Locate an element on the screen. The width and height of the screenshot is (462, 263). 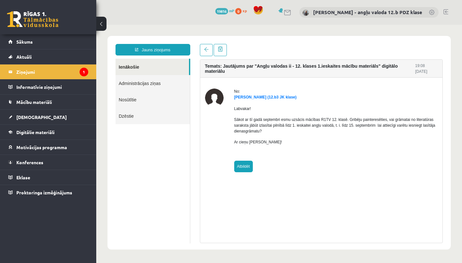
img: Gregors Pauliņš is located at coordinates (118, 73).